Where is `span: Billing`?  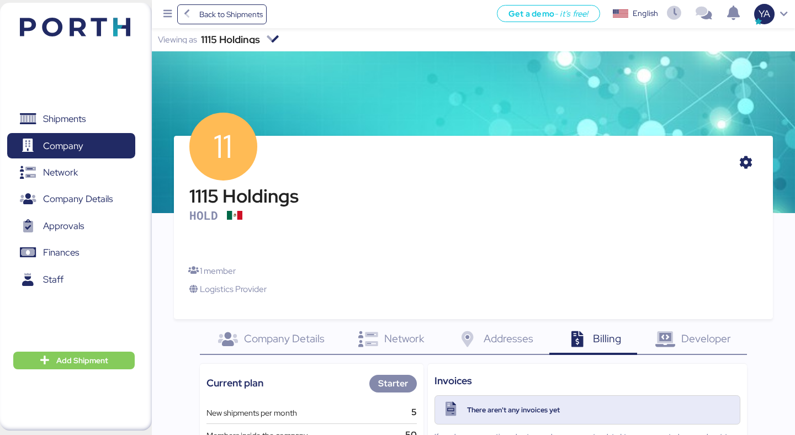 span: Billing is located at coordinates (607, 339).